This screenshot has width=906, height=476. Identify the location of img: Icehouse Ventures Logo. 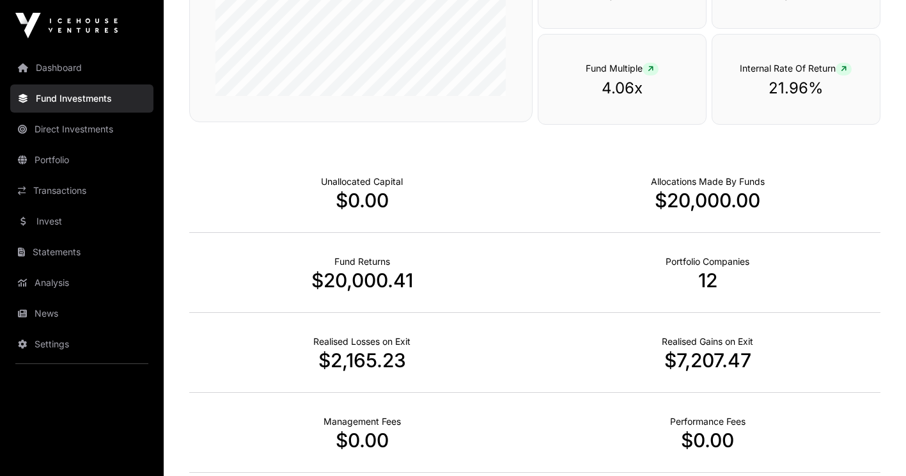
(67, 26).